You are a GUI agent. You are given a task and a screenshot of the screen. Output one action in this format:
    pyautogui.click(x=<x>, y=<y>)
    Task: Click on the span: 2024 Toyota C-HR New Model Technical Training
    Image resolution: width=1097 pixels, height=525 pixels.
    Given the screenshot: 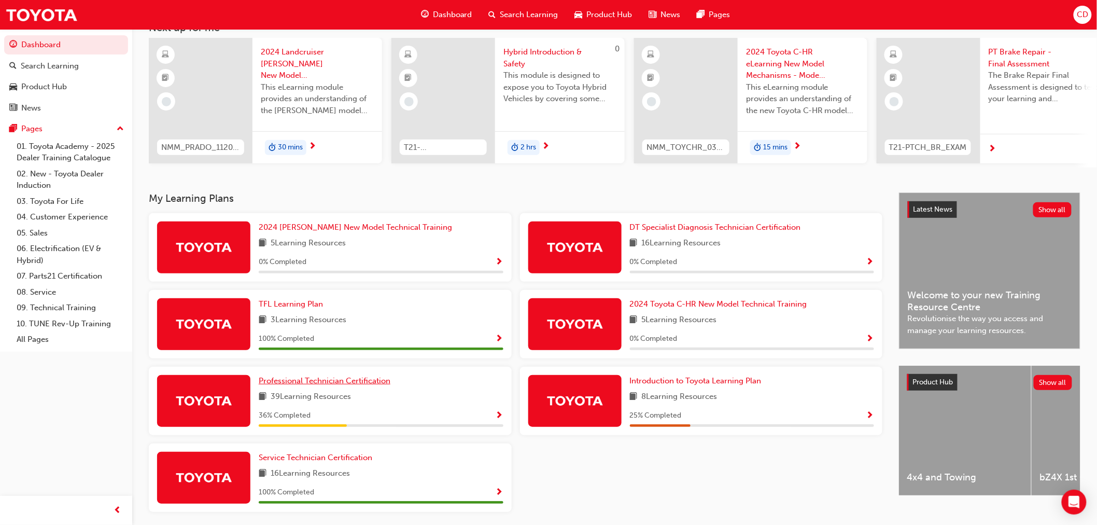 What is the action you would take?
    pyautogui.click(x=719, y=304)
    